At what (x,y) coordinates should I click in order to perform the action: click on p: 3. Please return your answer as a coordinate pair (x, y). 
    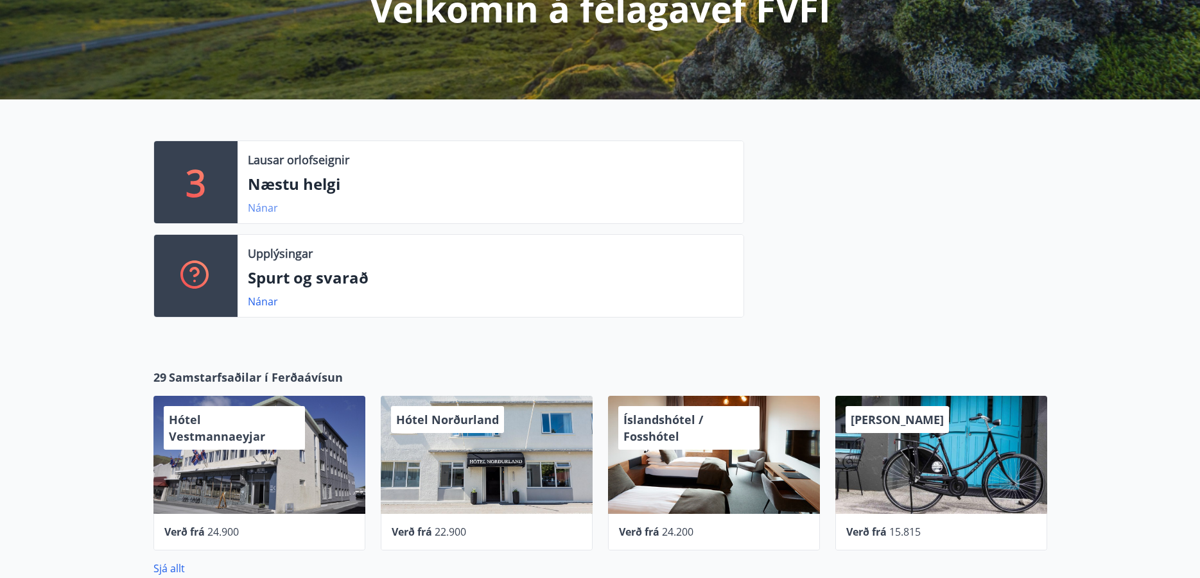
    Looking at the image, I should click on (196, 182).